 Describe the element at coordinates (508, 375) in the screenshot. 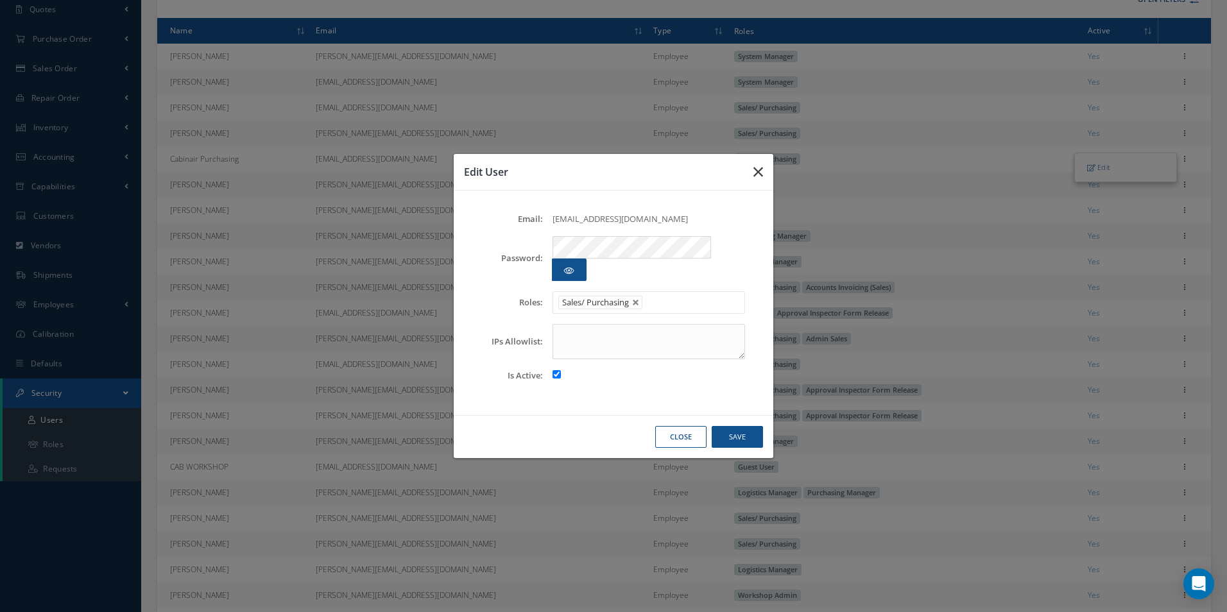

I see `label: Is Active:` at that location.